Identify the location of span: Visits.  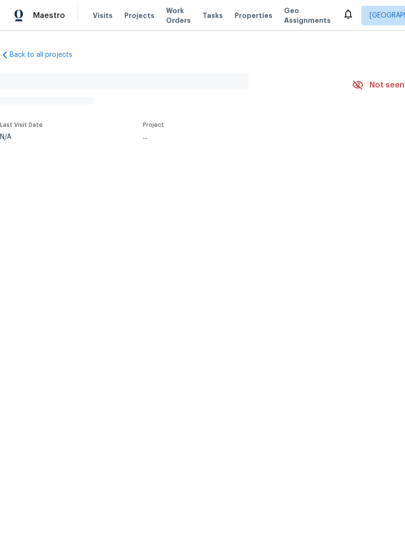
(103, 16).